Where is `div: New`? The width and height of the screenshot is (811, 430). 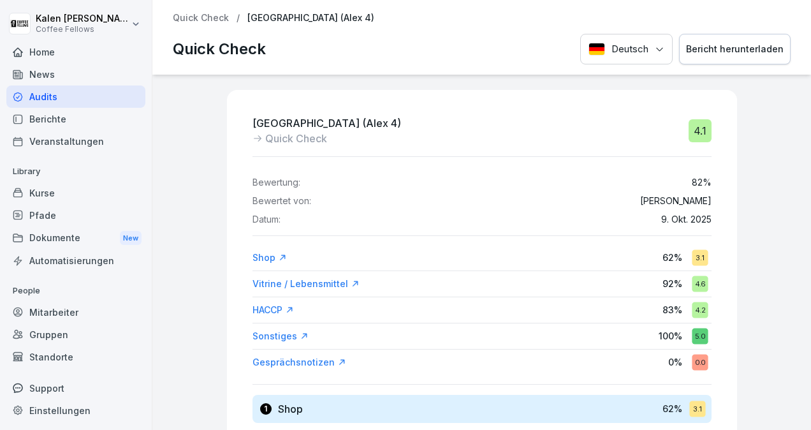
div: New is located at coordinates (131, 238).